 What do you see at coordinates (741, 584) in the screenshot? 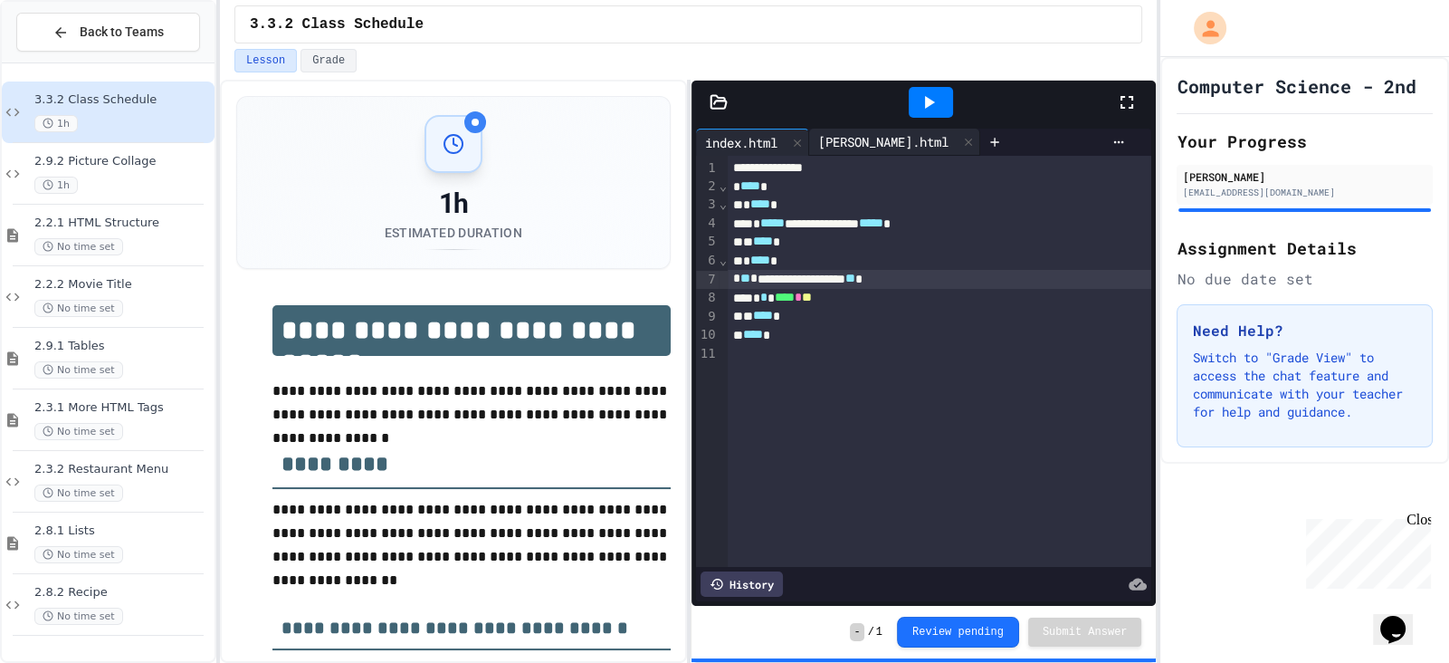
I see `div: History` at bounding box center [741, 584].